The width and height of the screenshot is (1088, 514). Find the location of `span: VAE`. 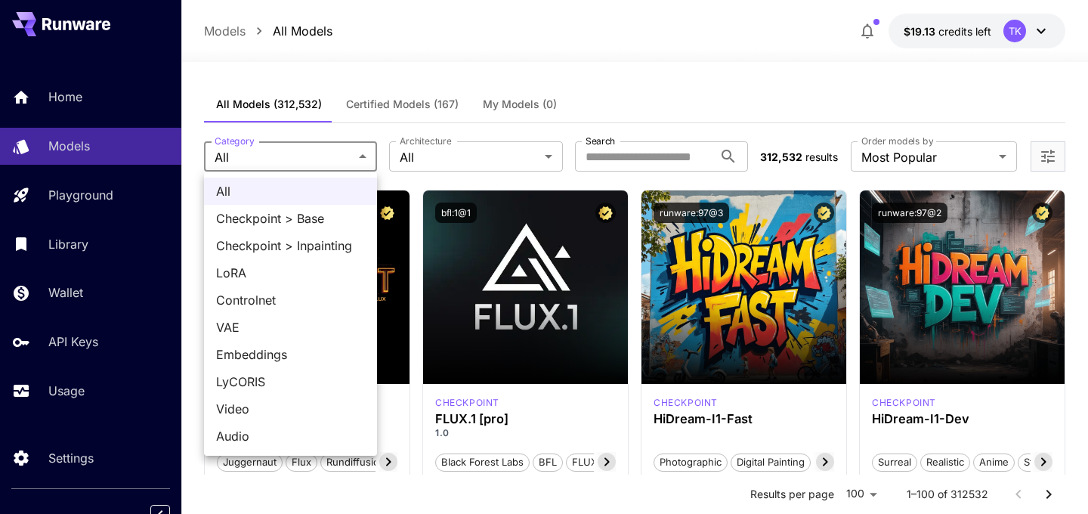

span: VAE is located at coordinates (290, 327).